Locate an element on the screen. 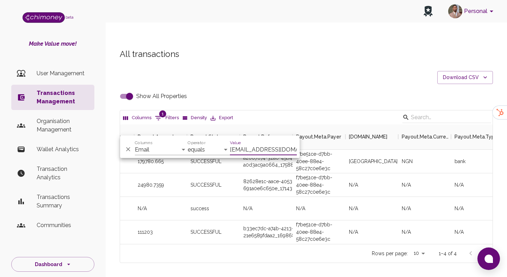 This screenshot has width=507, height=277. button: account of current user is located at coordinates (472, 11).